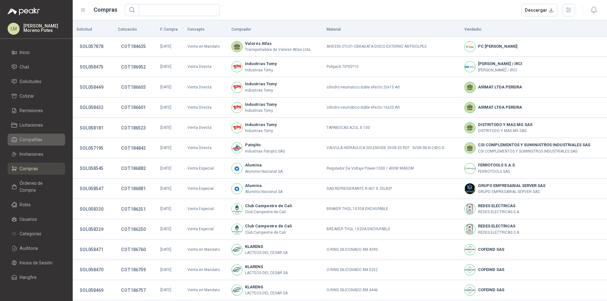 The width and height of the screenshot is (607, 301). Describe the element at coordinates (134, 189) in the screenshot. I see `button: COT186881` at that location.